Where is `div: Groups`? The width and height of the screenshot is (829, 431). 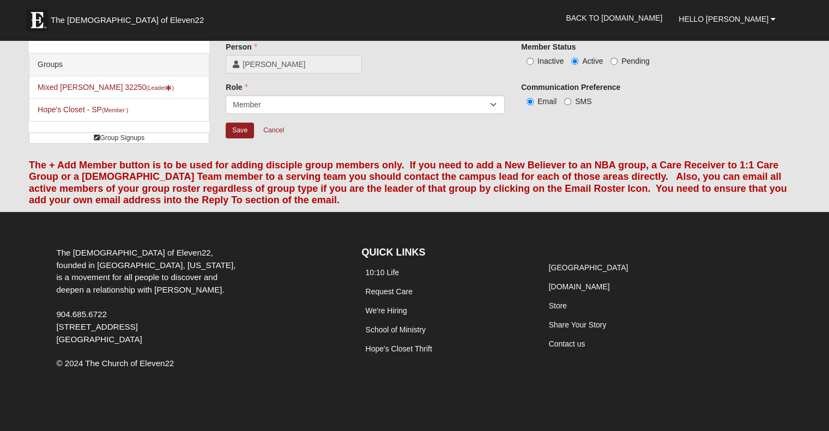
div: Groups is located at coordinates (119, 65).